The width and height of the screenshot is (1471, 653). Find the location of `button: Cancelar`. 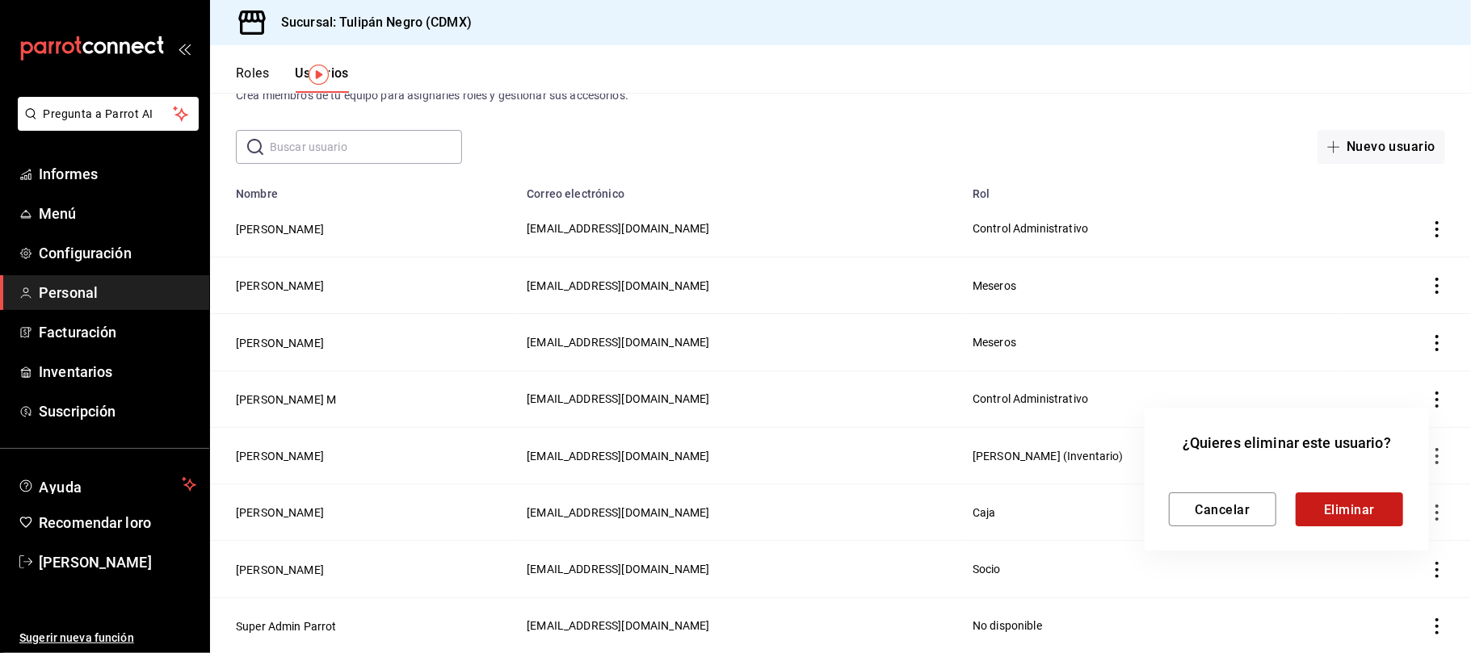

button: Cancelar is located at coordinates (1222, 510).